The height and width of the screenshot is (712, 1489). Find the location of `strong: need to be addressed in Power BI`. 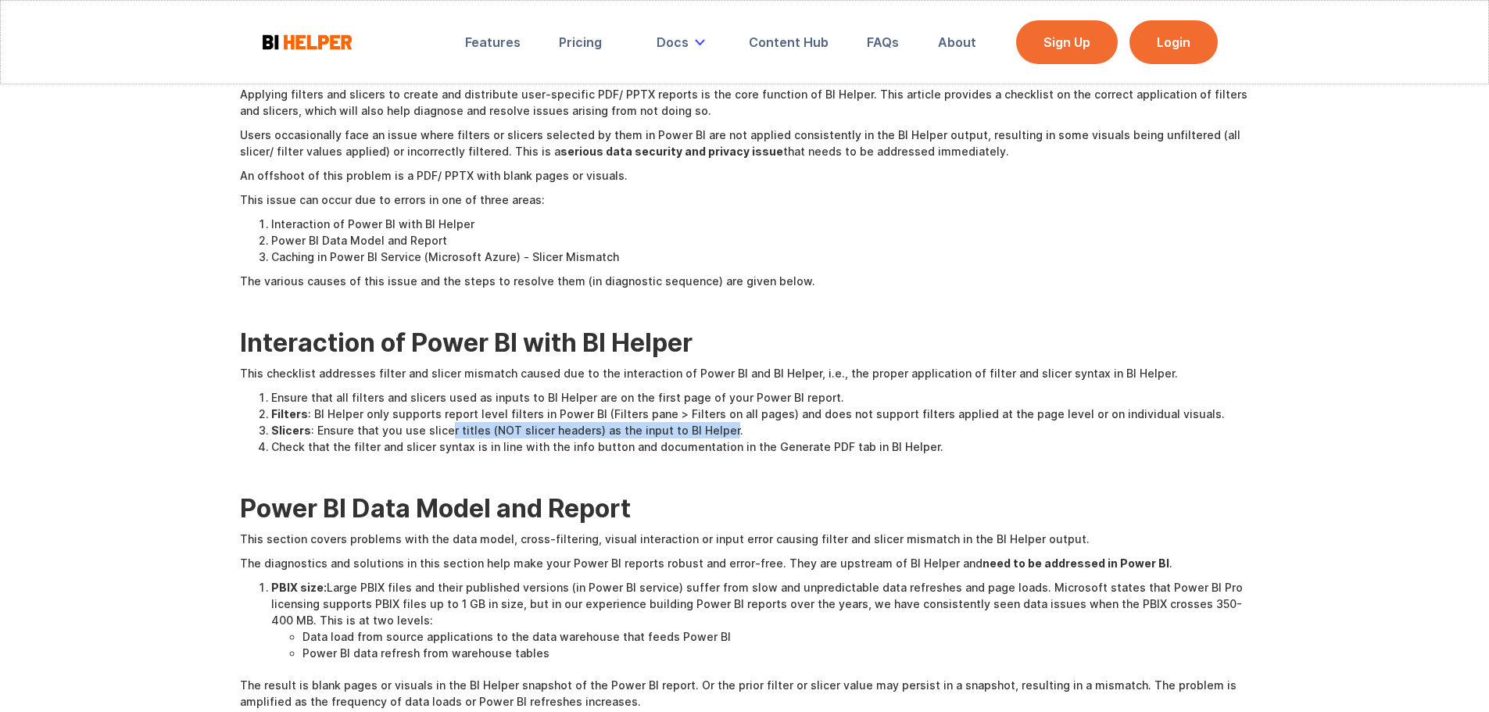

strong: need to be addressed in Power BI is located at coordinates (1076, 563).